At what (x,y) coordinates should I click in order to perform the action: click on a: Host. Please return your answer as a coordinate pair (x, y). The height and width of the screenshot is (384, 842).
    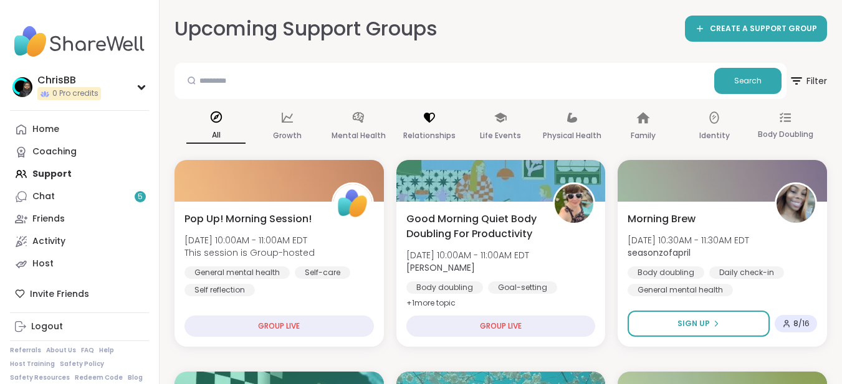
    Looking at the image, I should click on (79, 264).